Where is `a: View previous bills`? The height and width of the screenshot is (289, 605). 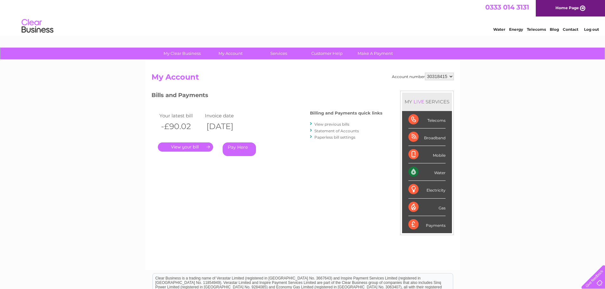 a: View previous bills is located at coordinates (332, 124).